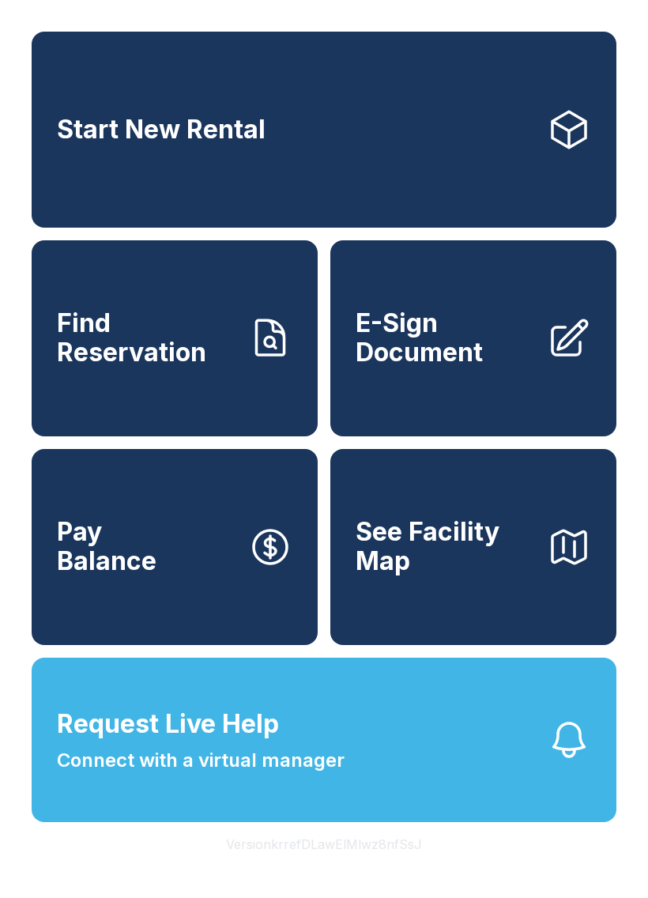 The height and width of the screenshot is (898, 648). Describe the element at coordinates (324, 740) in the screenshot. I see `button: Request Live HelpConnect with a virtual manager` at that location.